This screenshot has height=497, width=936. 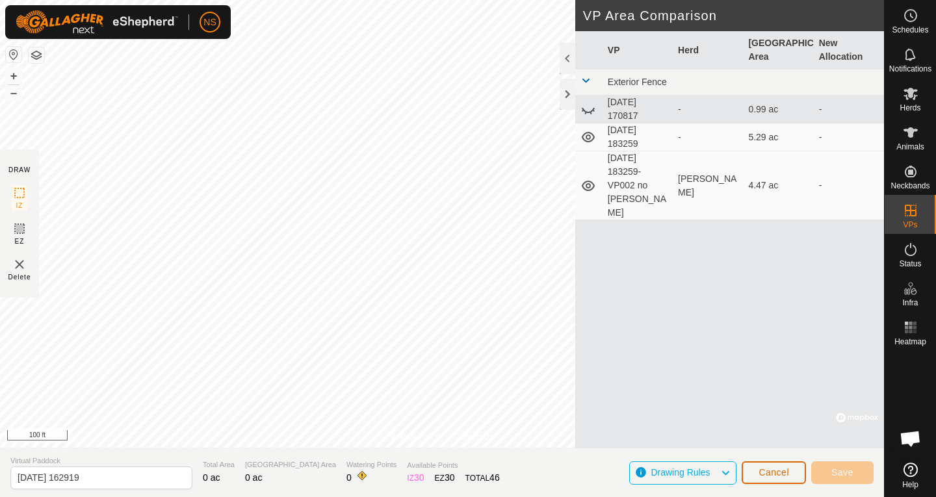 I want to click on img: Gallagher Logo, so click(x=97, y=22).